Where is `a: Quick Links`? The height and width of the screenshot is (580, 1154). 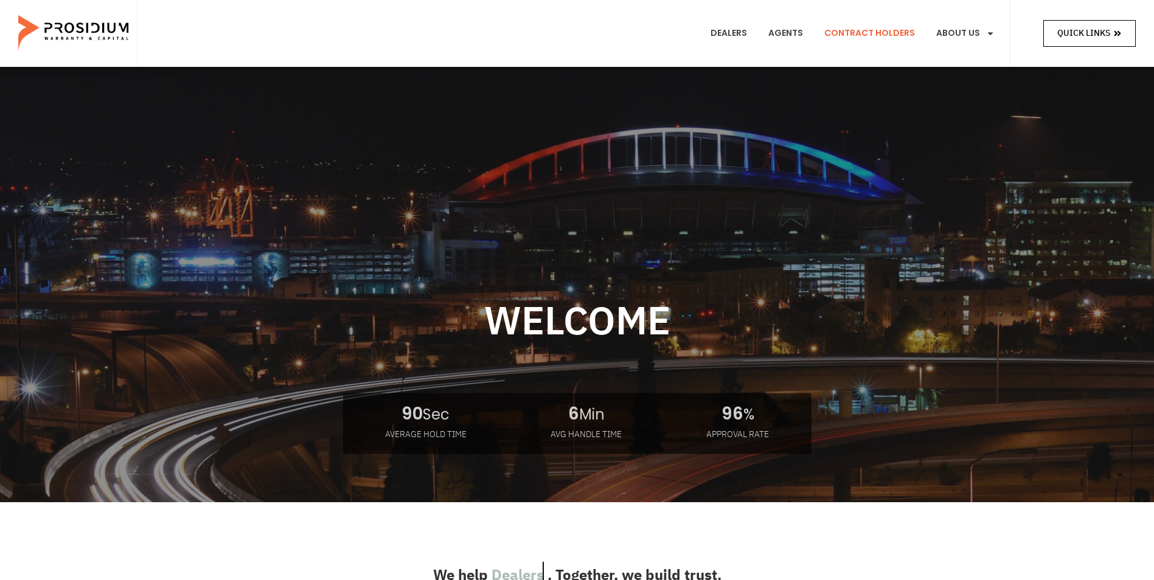 a: Quick Links is located at coordinates (1089, 33).